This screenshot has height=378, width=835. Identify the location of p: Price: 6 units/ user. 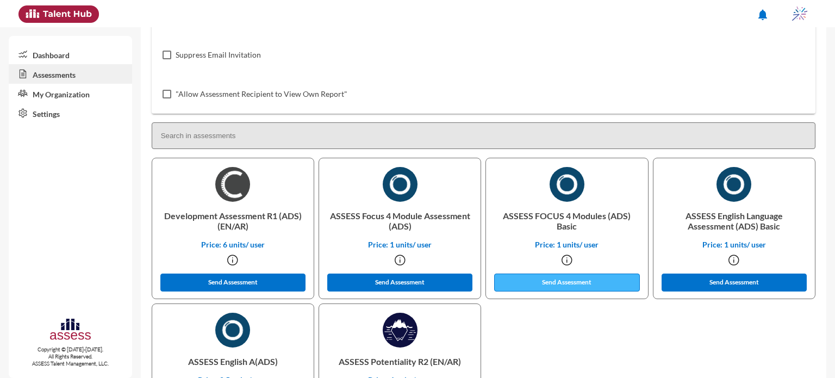
(233, 244).